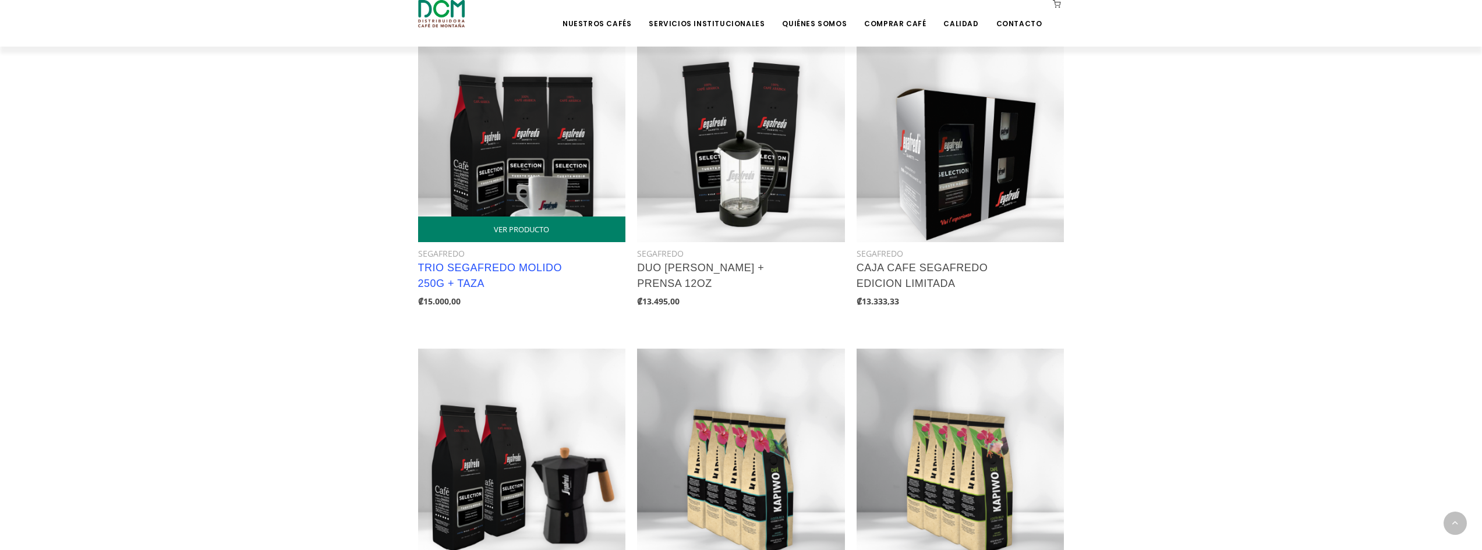 This screenshot has width=1482, height=550. What do you see at coordinates (1019, 15) in the screenshot?
I see `a: Contacto` at bounding box center [1019, 15].